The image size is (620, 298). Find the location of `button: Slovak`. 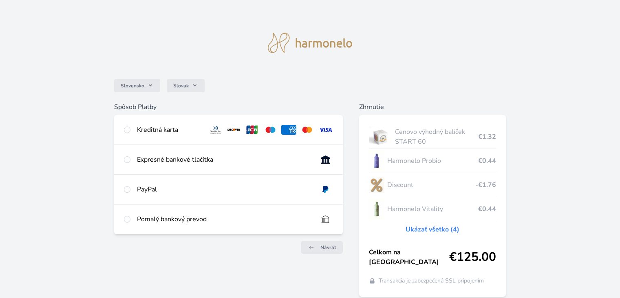

button: Slovak is located at coordinates (185, 86).